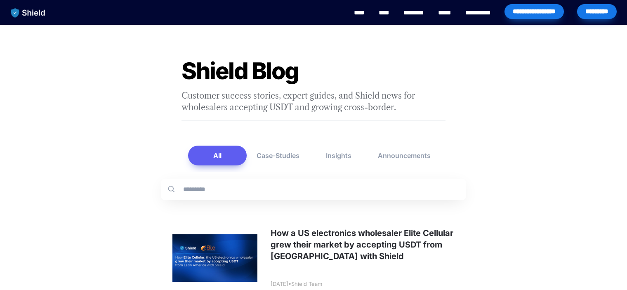 The image size is (627, 290). I want to click on button: Insights, so click(339, 156).